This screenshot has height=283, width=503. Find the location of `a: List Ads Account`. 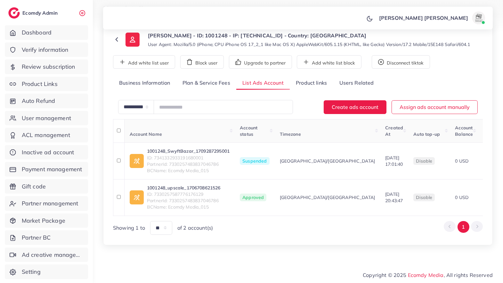

a: List Ads Account is located at coordinates (263, 83).